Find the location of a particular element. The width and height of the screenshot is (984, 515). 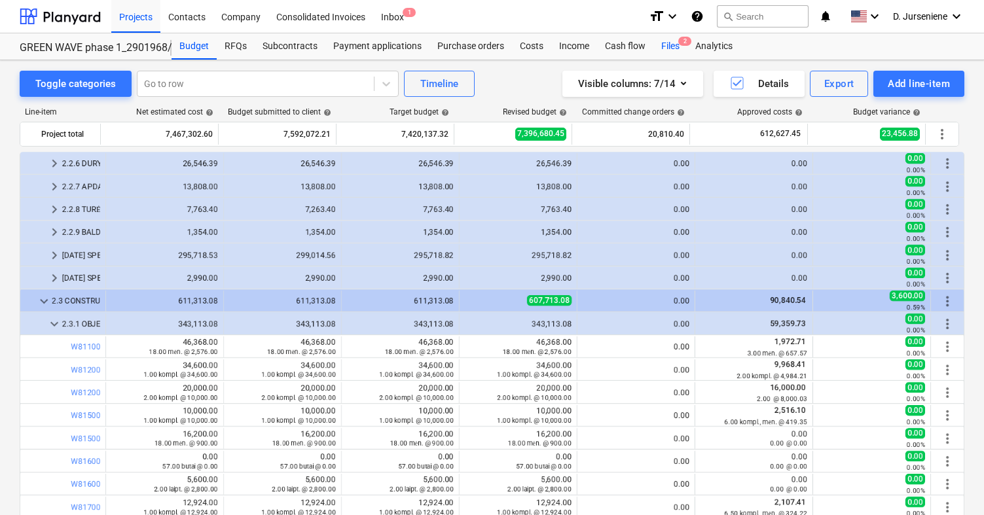

small: 0.00 @ 0.00 is located at coordinates (788, 466).